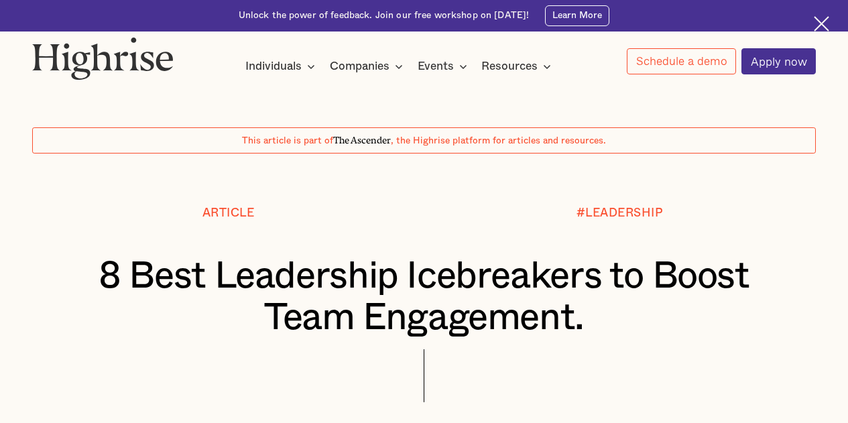  Describe the element at coordinates (287, 141) in the screenshot. I see `span: This article is part of` at that location.